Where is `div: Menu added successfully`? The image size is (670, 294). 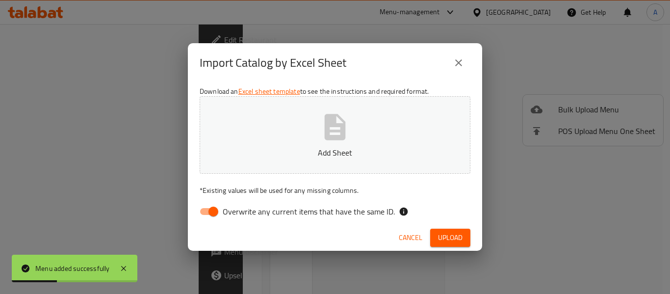 div: Menu added successfully is located at coordinates (73, 268).